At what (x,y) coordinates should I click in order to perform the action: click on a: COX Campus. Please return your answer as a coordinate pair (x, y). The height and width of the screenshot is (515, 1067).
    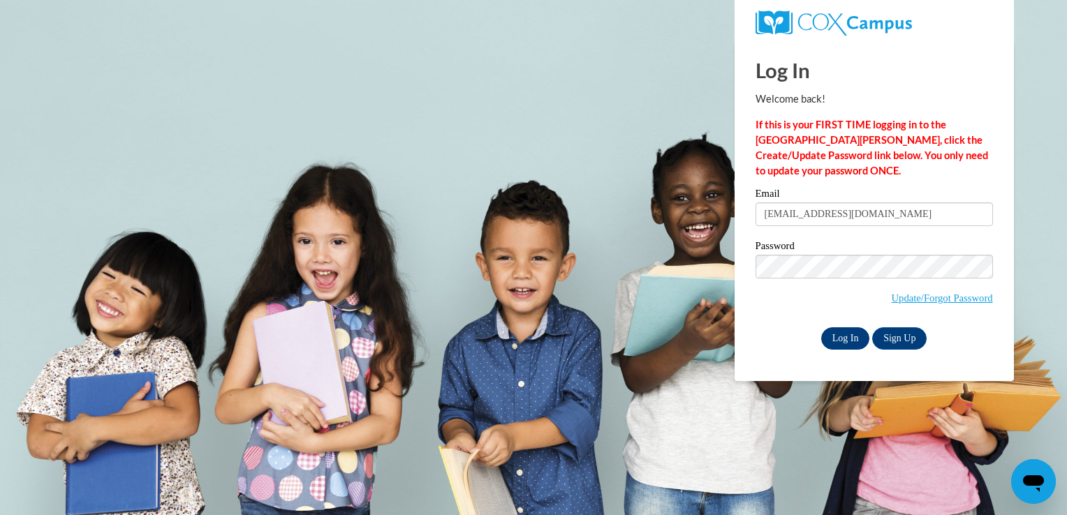
    Looking at the image, I should click on (874, 23).